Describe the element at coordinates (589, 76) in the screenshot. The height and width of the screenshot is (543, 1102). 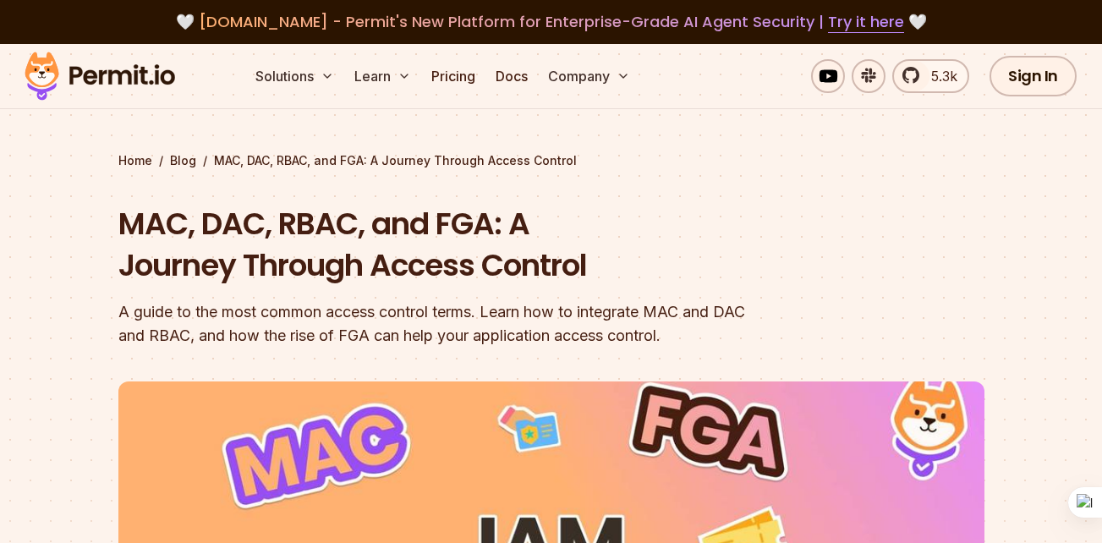
I see `button: Company` at that location.